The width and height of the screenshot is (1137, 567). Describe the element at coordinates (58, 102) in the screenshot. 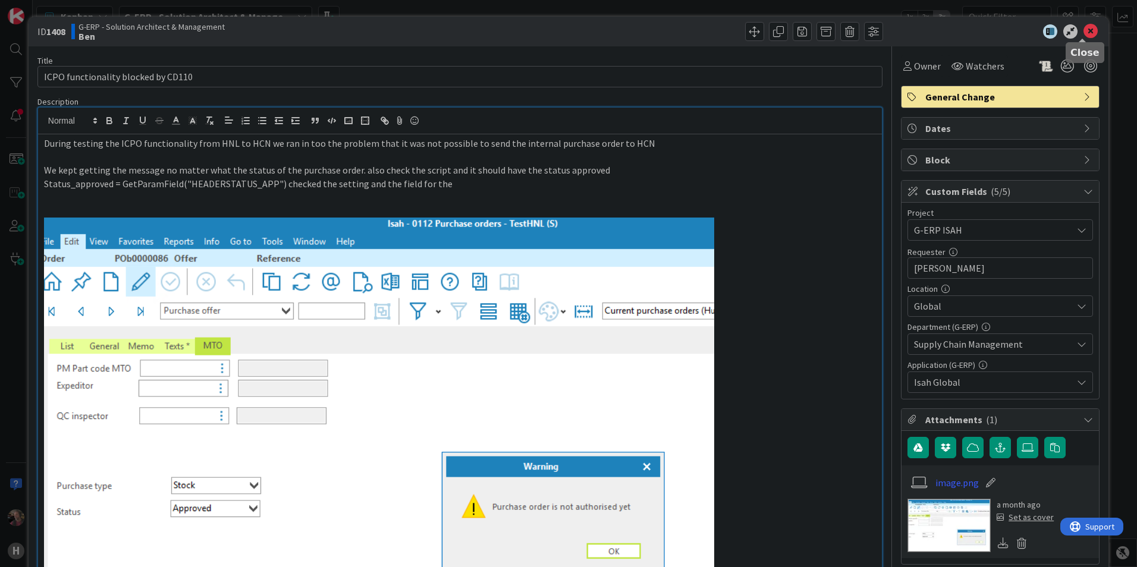

I see `span: Description` at that location.